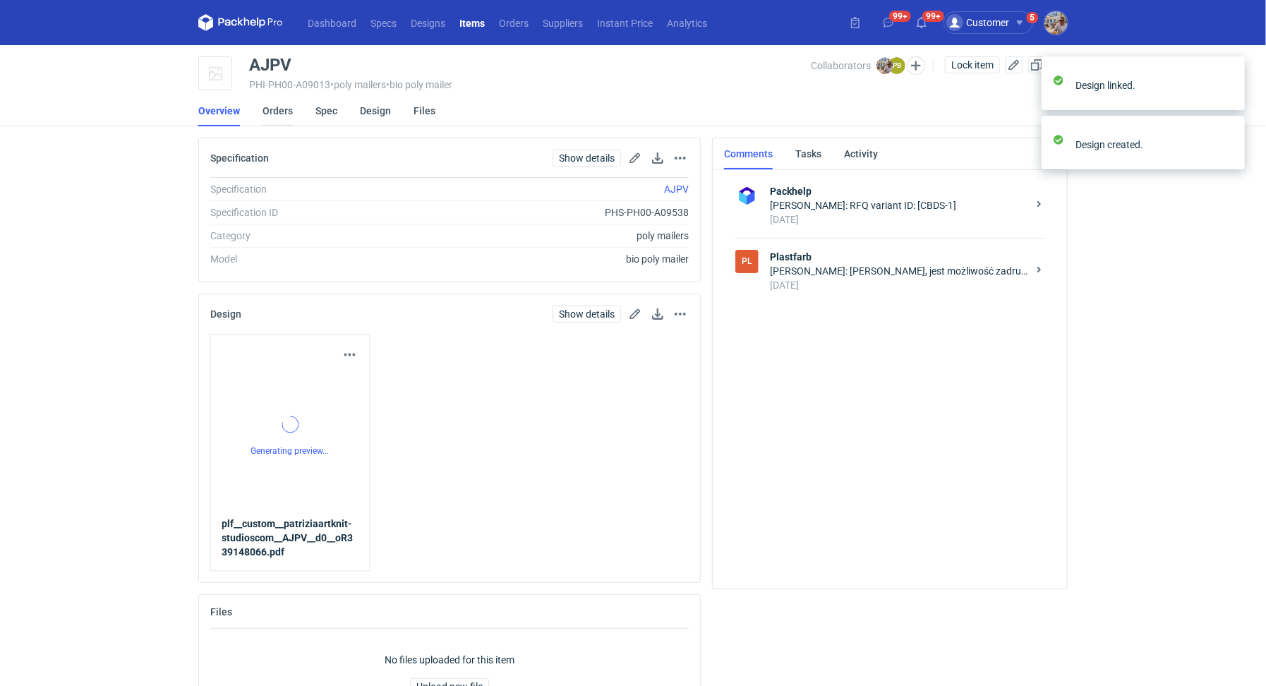 The image size is (1266, 686). What do you see at coordinates (383, 23) in the screenshot?
I see `a: Specs` at bounding box center [383, 23].